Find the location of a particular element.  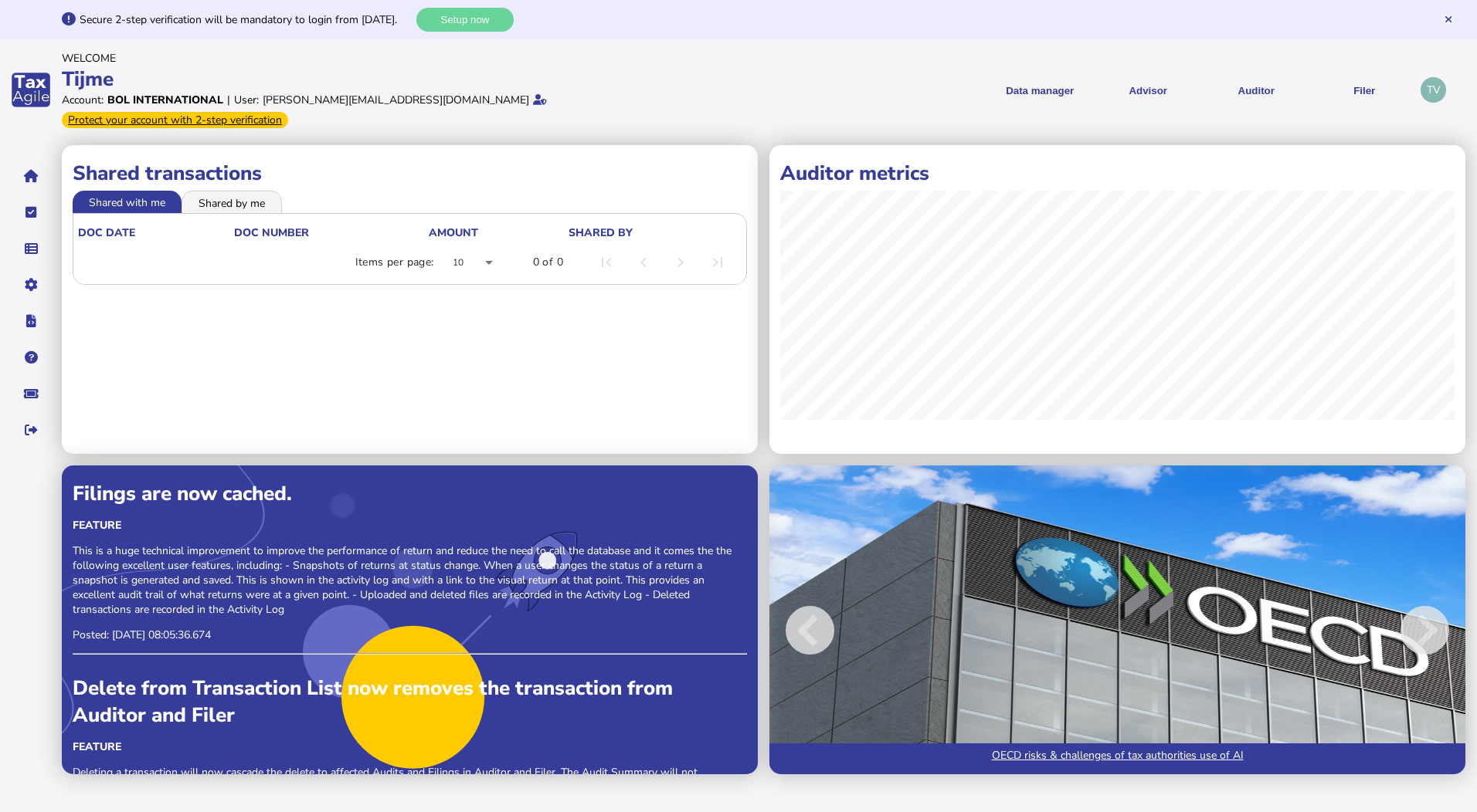

p: Deleting a transaction will now cascade the delete to affected Audits and Filings in Auditor and ... is located at coordinates (410, 787).